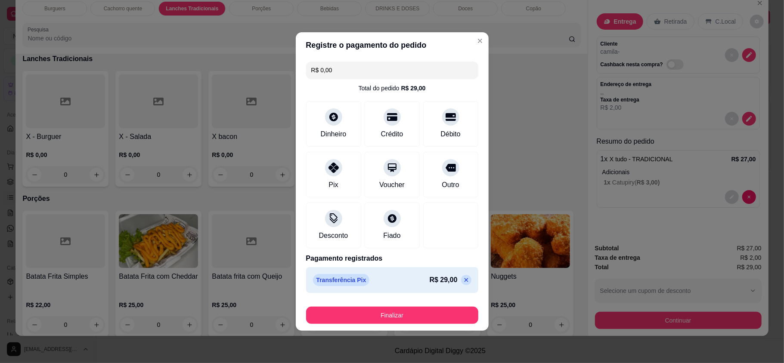 The height and width of the screenshot is (363, 784). What do you see at coordinates (392, 70) in the screenshot?
I see `input: Ex.: hambúrguer de cordeiro` at bounding box center [392, 70].